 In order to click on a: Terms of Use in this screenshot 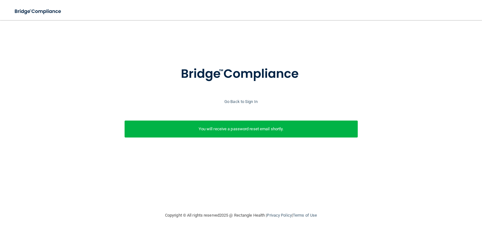, I will do `click(305, 215)`.